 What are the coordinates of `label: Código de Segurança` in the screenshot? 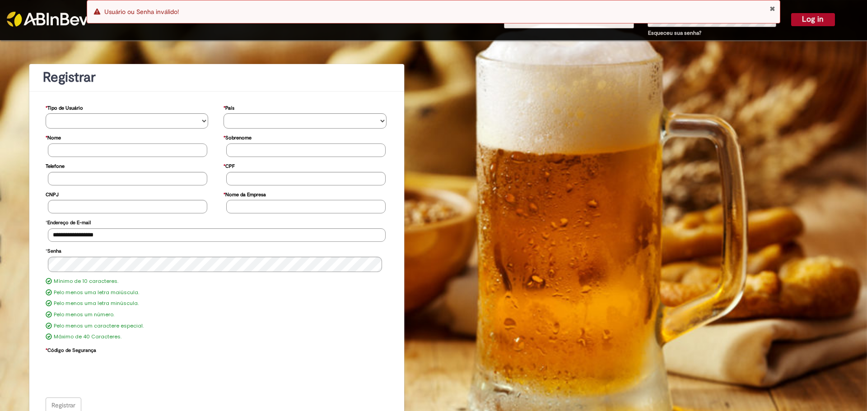 It's located at (71, 350).